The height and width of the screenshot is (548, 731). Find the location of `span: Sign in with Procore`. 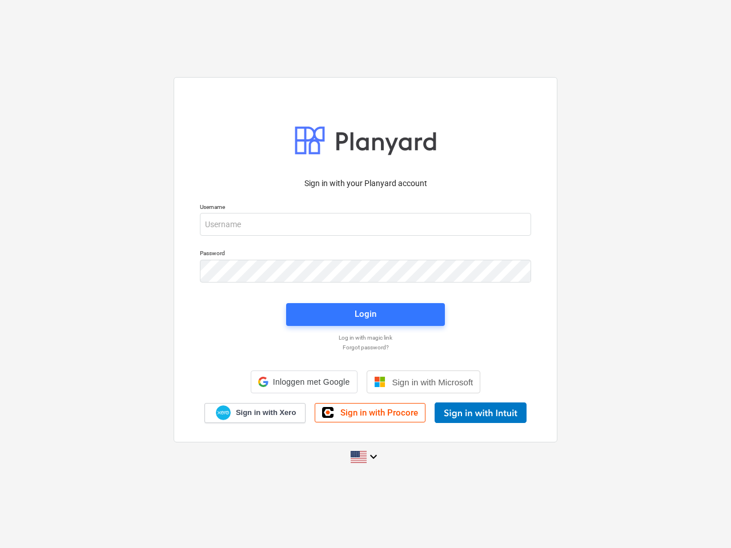

span: Sign in with Procore is located at coordinates (379, 413).